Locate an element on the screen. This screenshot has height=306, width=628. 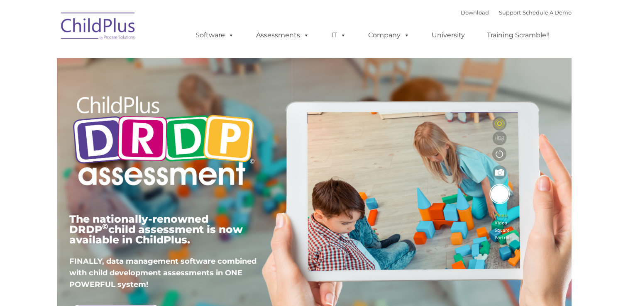
span: The nationally-renowned DRDP child assessment is now available in ChildPlus. is located at coordinates (156, 229).